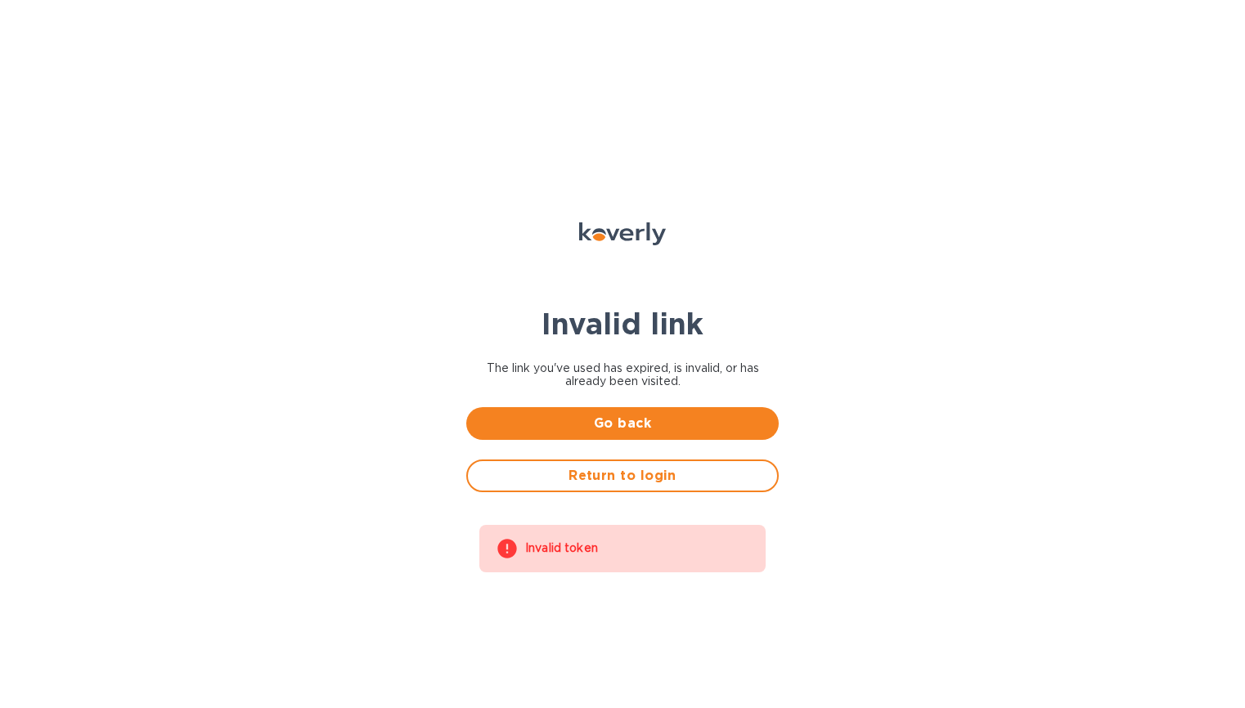 This screenshot has height=708, width=1245. What do you see at coordinates (622, 476) in the screenshot?
I see `button: Return to login` at bounding box center [622, 476].